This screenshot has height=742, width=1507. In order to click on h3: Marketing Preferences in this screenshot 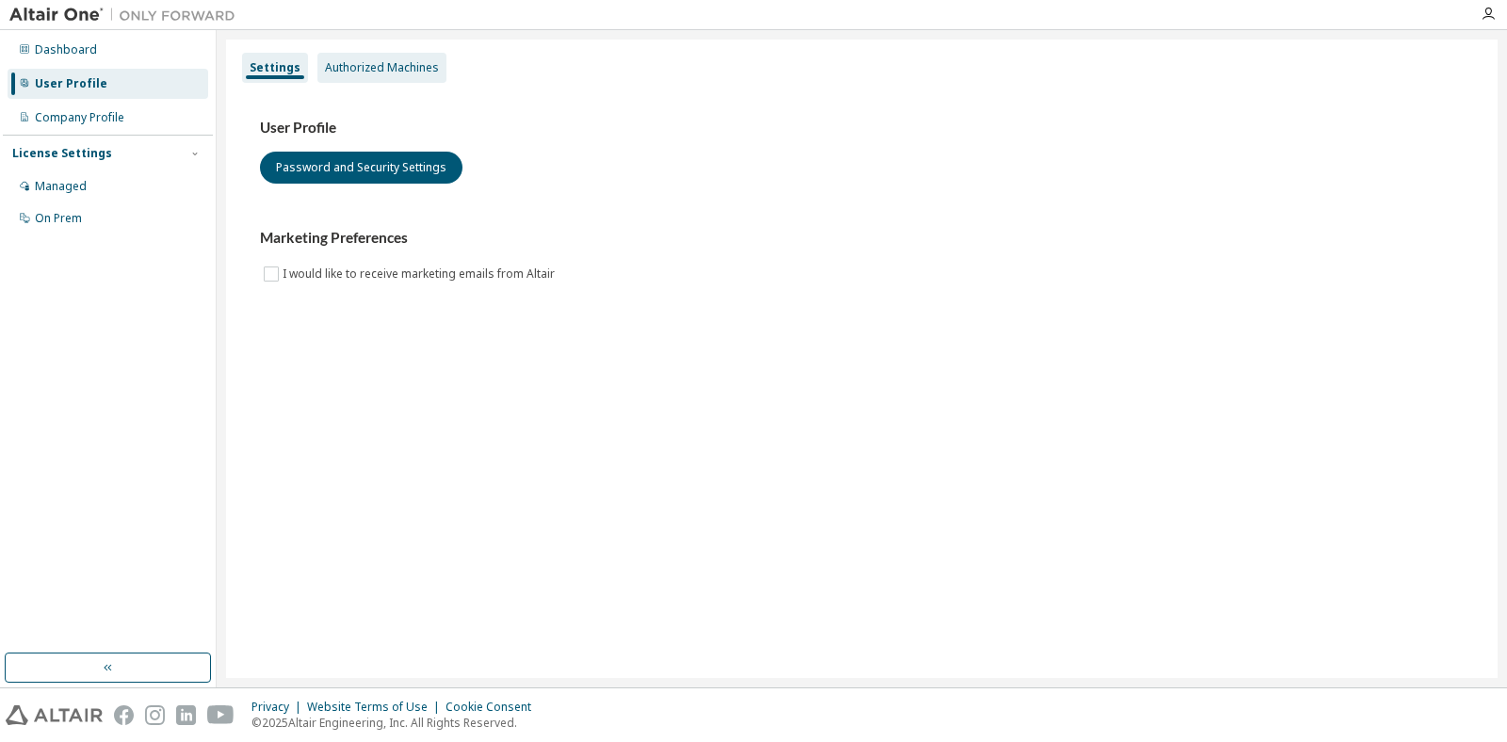, I will do `click(862, 238)`.